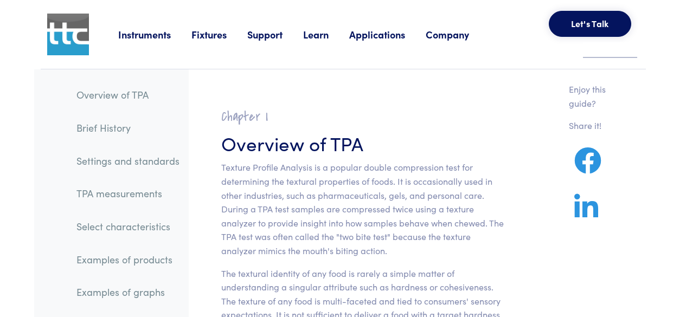 This screenshot has width=686, height=317. Describe the element at coordinates (155, 34) in the screenshot. I see `a: Instruments` at that location.